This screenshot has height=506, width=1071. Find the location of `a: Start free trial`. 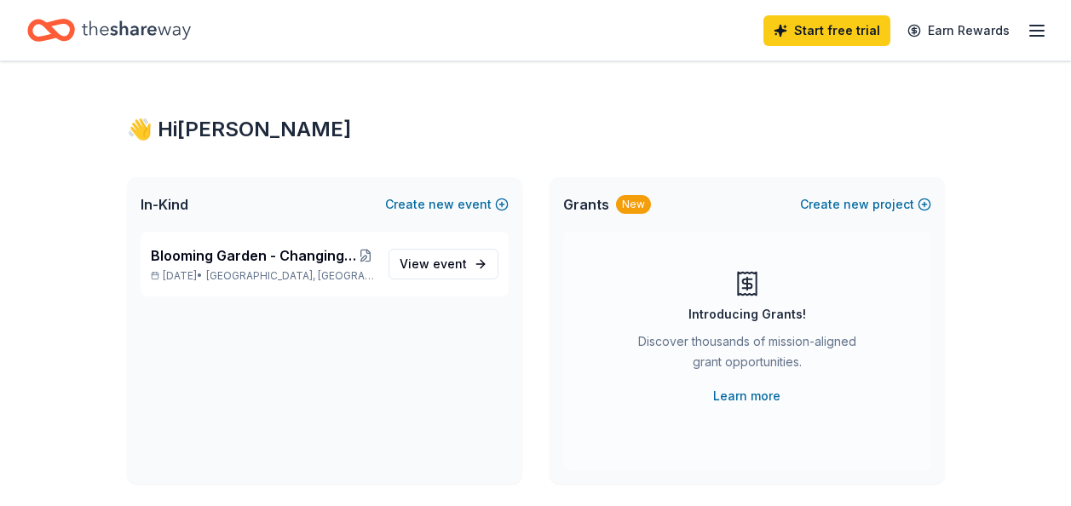

a: Start free trial is located at coordinates (827, 31).